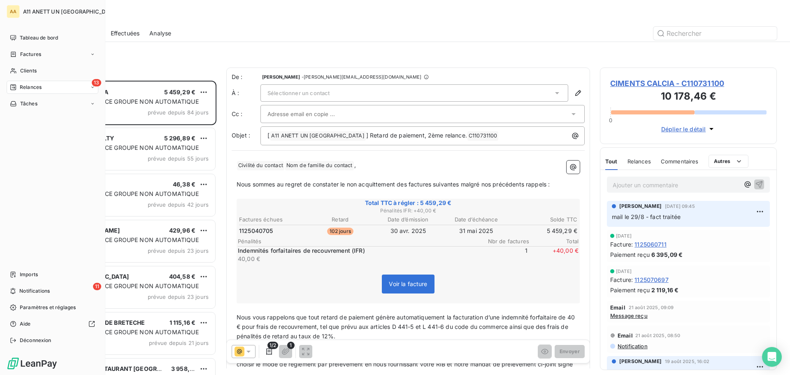  I want to click on div: AA, so click(13, 12).